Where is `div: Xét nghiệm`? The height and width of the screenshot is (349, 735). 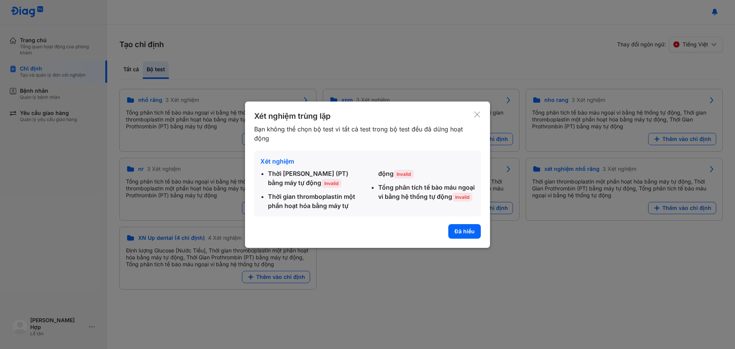 div: Xét nghiệm is located at coordinates (367, 161).